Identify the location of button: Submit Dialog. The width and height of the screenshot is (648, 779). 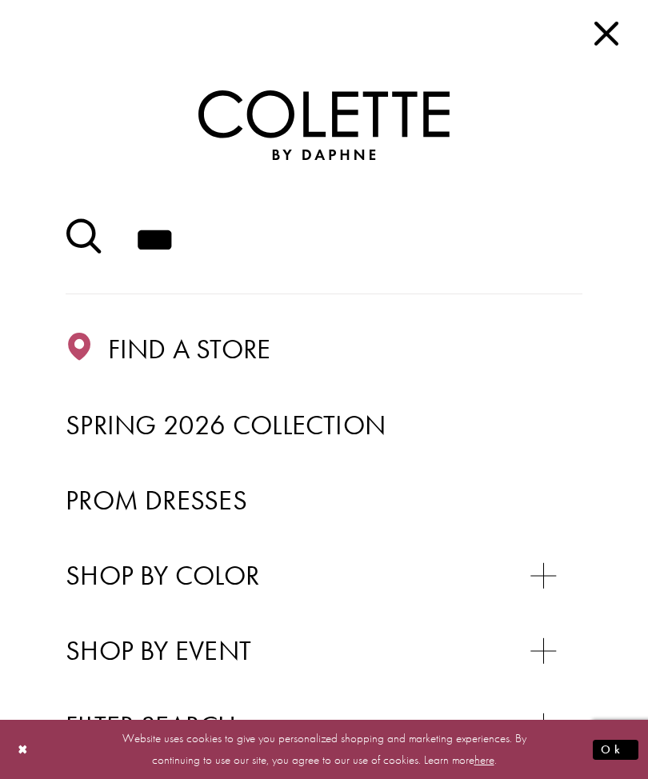
(615, 750).